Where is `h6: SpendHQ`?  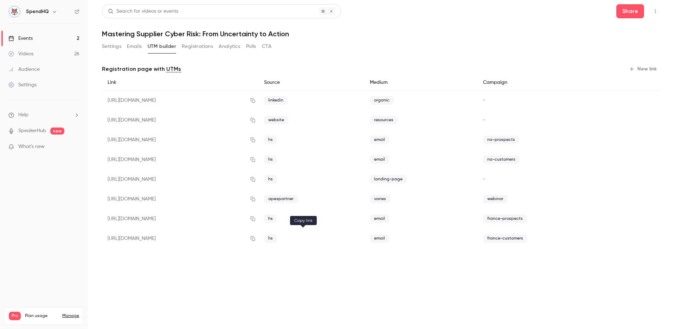
h6: SpendHQ is located at coordinates (37, 12).